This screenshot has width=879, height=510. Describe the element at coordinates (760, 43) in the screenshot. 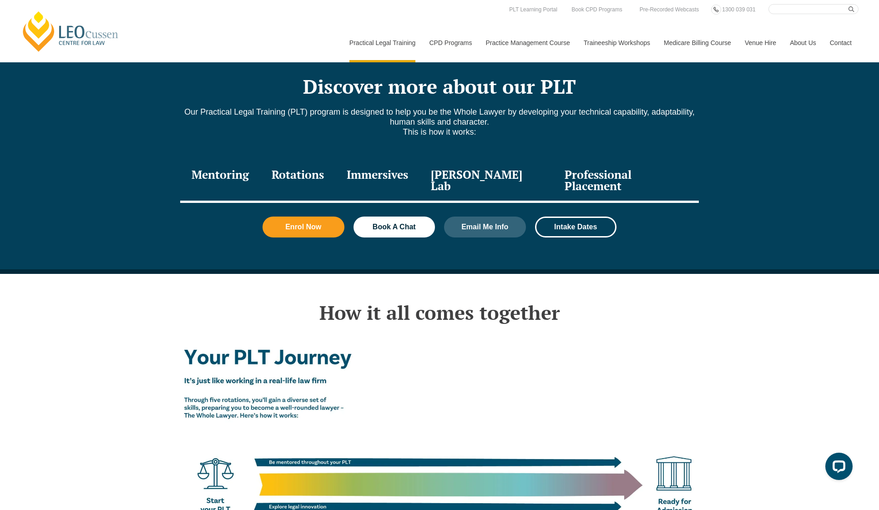

I see `a: Venue Hire` at that location.